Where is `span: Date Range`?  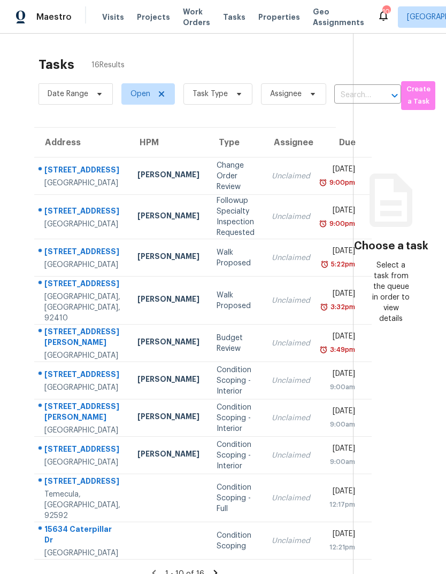
span: Date Range is located at coordinates (68, 94).